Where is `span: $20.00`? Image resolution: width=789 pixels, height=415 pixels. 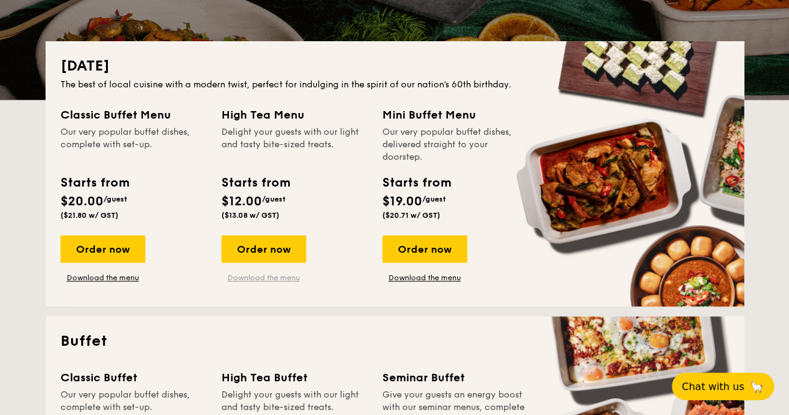
span: $20.00 is located at coordinates (82, 202).